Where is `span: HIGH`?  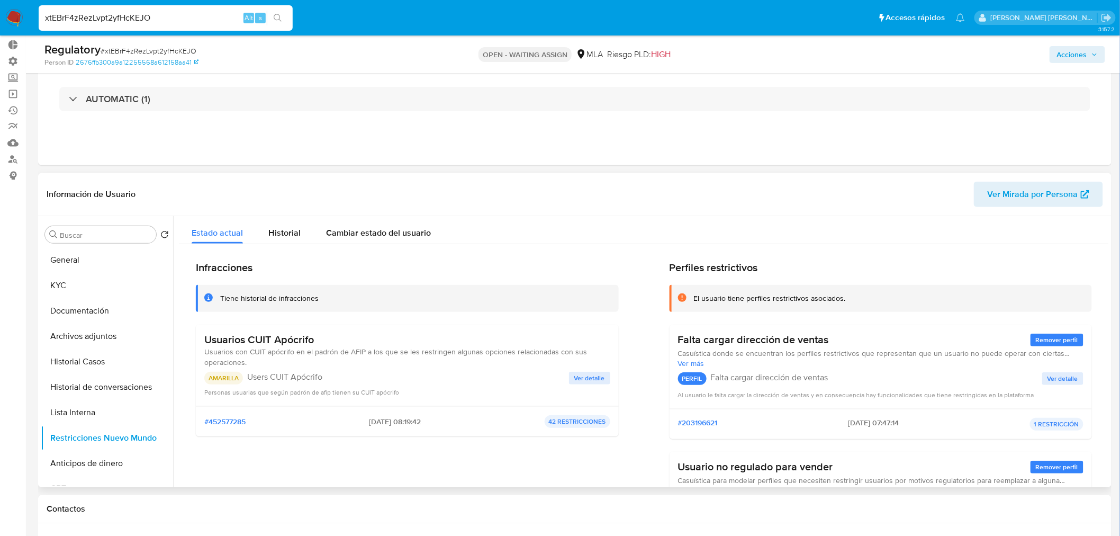 span: HIGH is located at coordinates (661, 54).